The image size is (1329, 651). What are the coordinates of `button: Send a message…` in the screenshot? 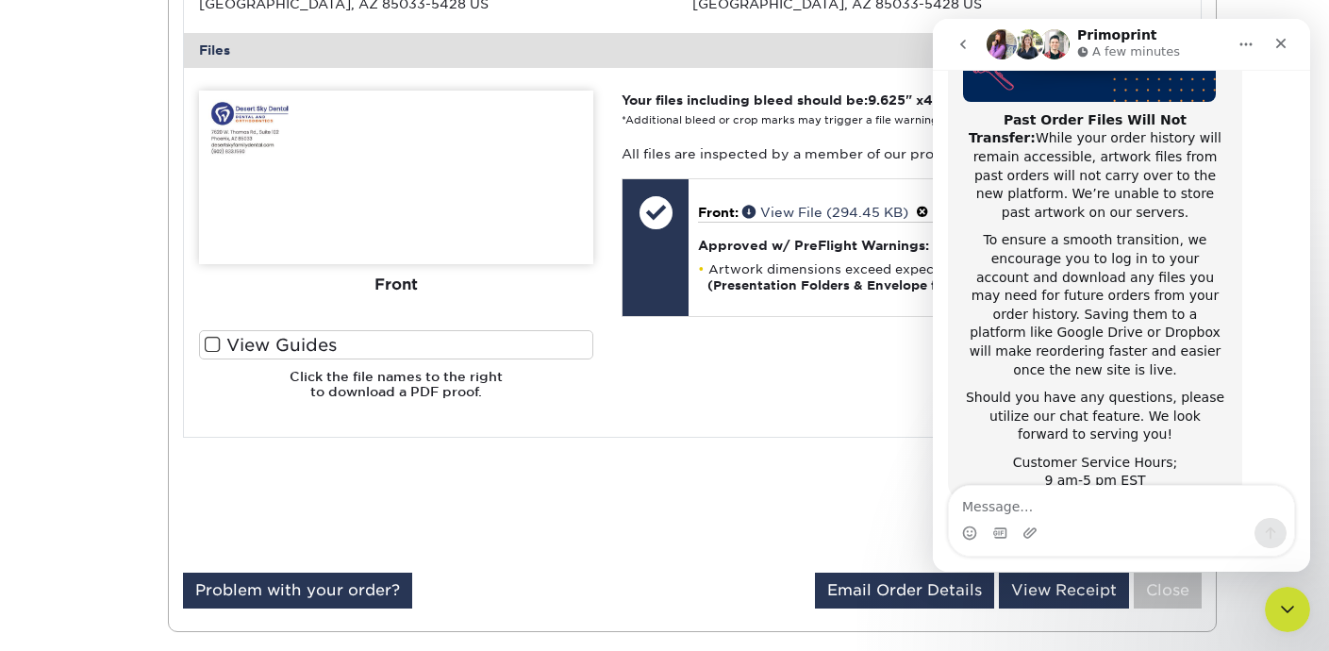 It's located at (338, 514).